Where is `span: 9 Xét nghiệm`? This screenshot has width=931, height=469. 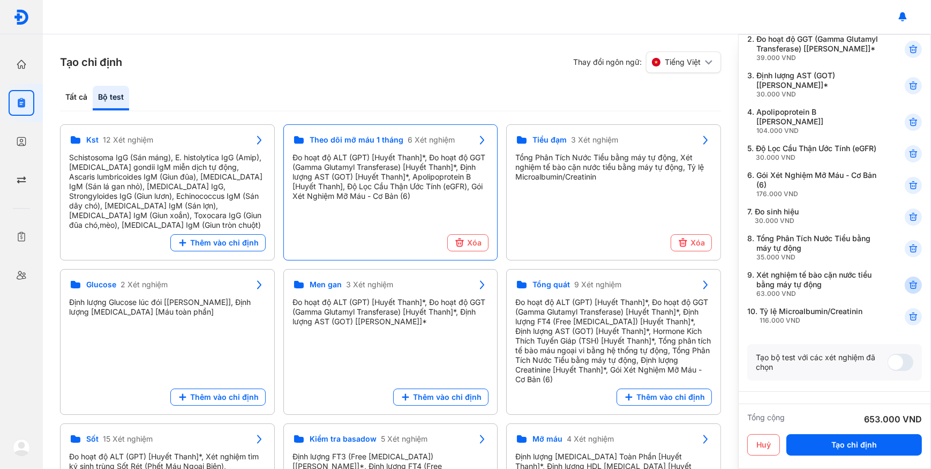
span: 9 Xét nghiệm is located at coordinates (598, 284).